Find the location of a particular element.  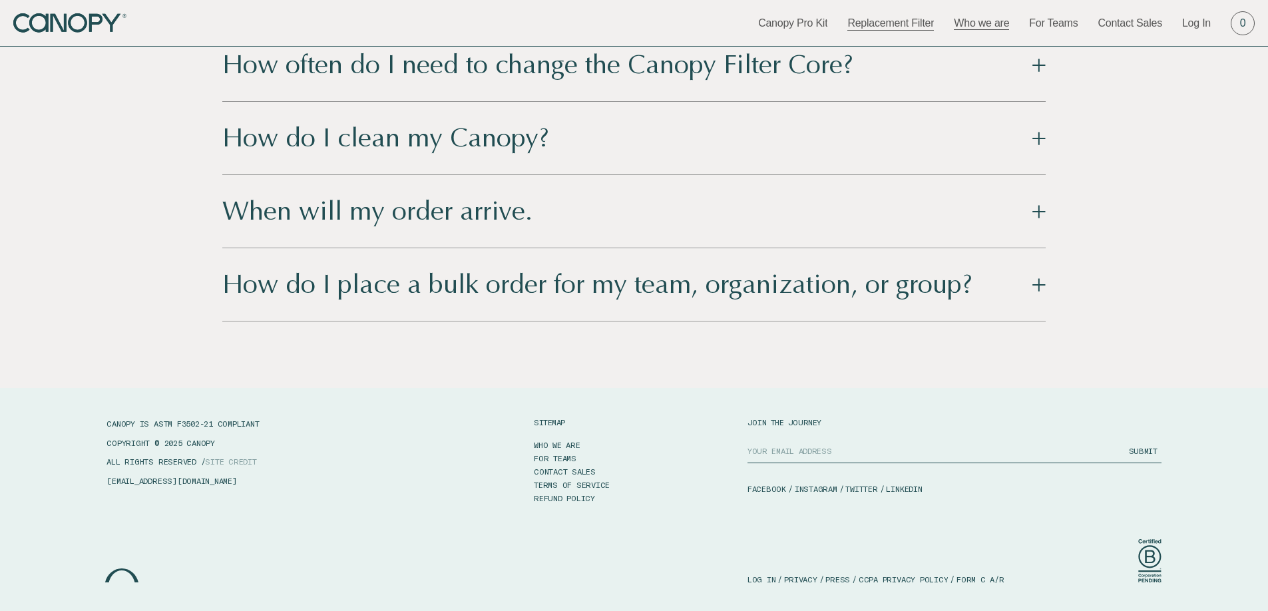

a: WHO WE ARE is located at coordinates (557, 445).